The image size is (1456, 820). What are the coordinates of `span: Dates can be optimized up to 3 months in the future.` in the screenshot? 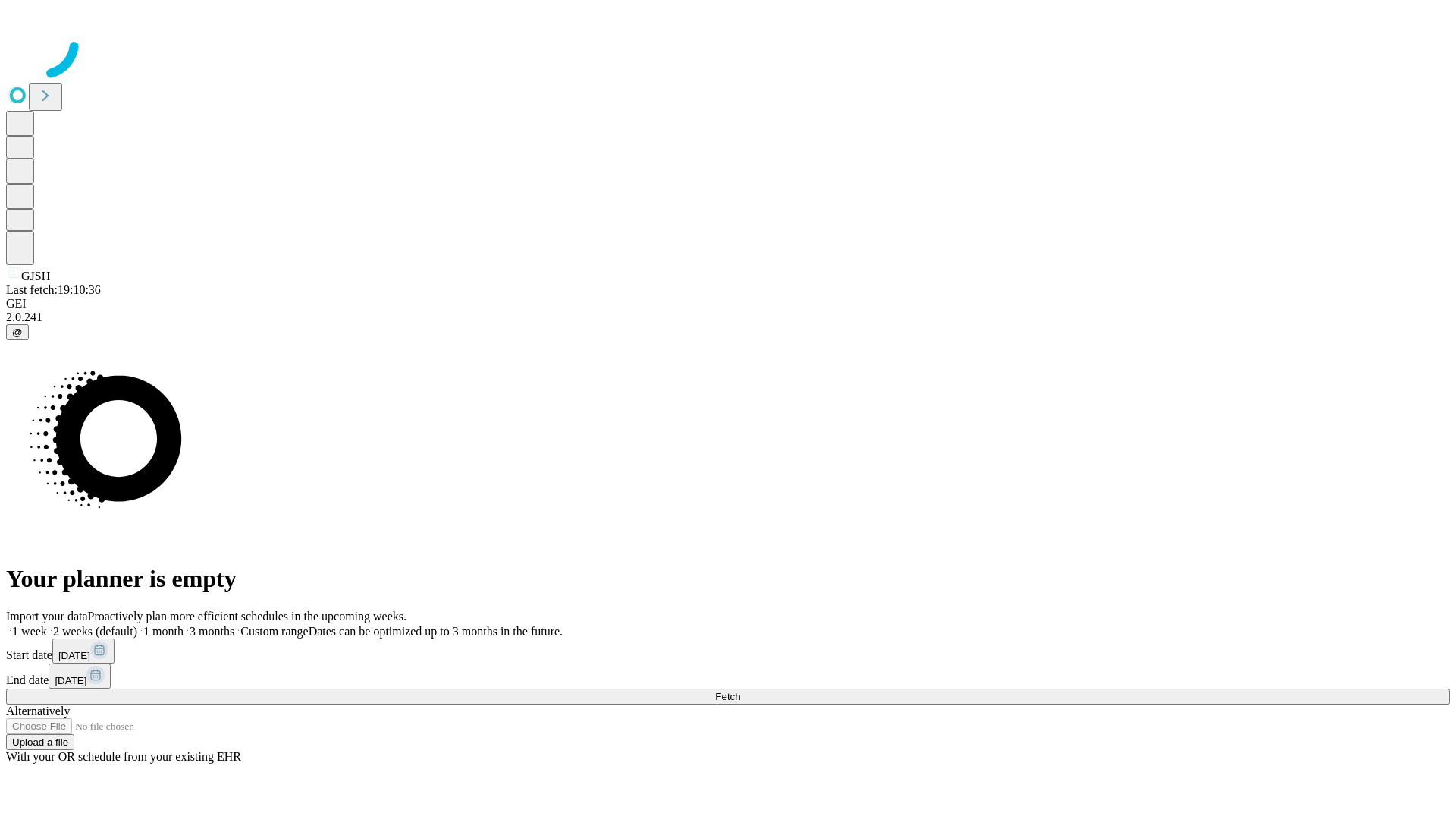 It's located at (435, 631).